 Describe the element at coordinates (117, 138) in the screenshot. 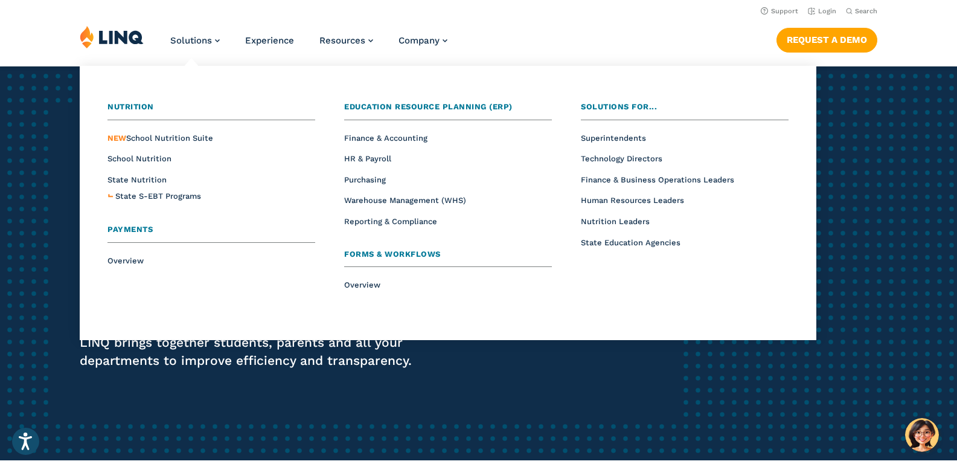

I see `span: NEW` at that location.